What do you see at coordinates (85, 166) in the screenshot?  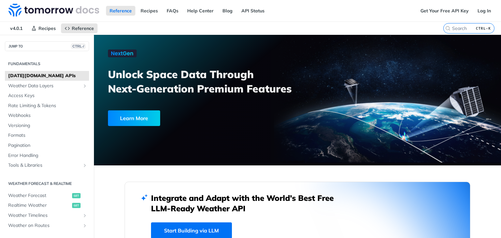 I see `button: Show subpages for Tools & Libraries` at bounding box center [85, 166].